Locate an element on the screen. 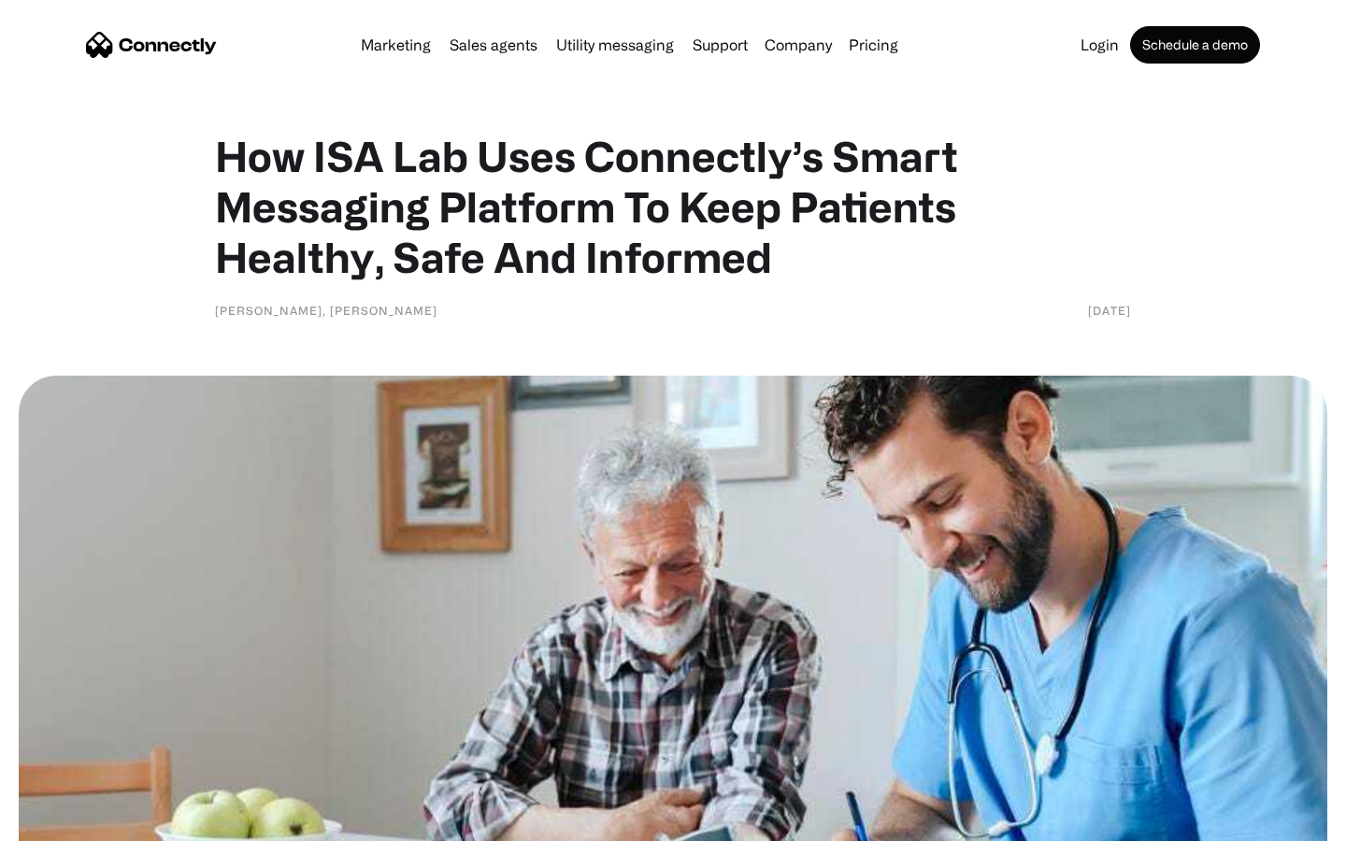 The height and width of the screenshot is (841, 1346). h1: How ISA Lab Uses Connectly’s Smart Messaging Platform To Keep Patients Healthy, Safe And Informed is located at coordinates (673, 207).